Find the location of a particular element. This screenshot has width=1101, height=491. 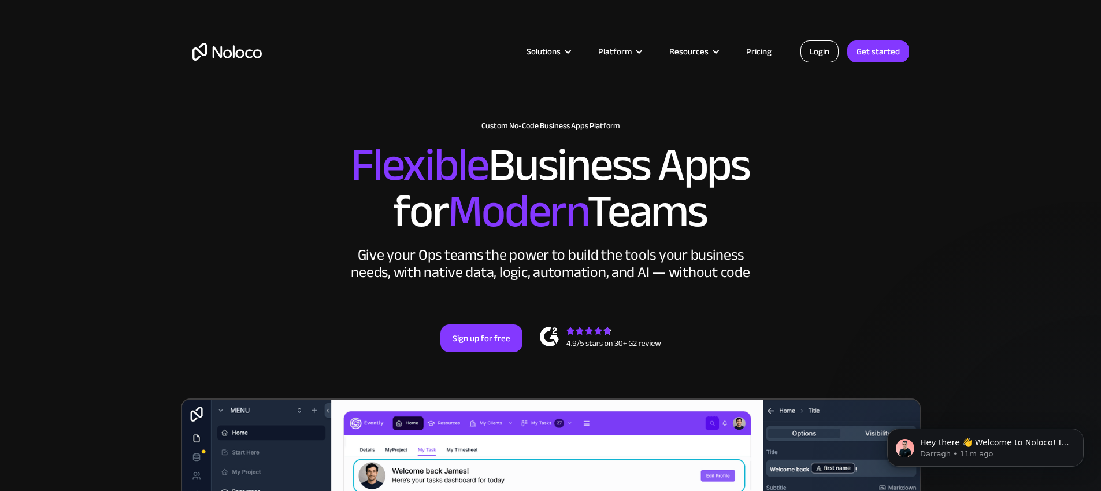

h2: Business Apps for Teams is located at coordinates (551, 188).